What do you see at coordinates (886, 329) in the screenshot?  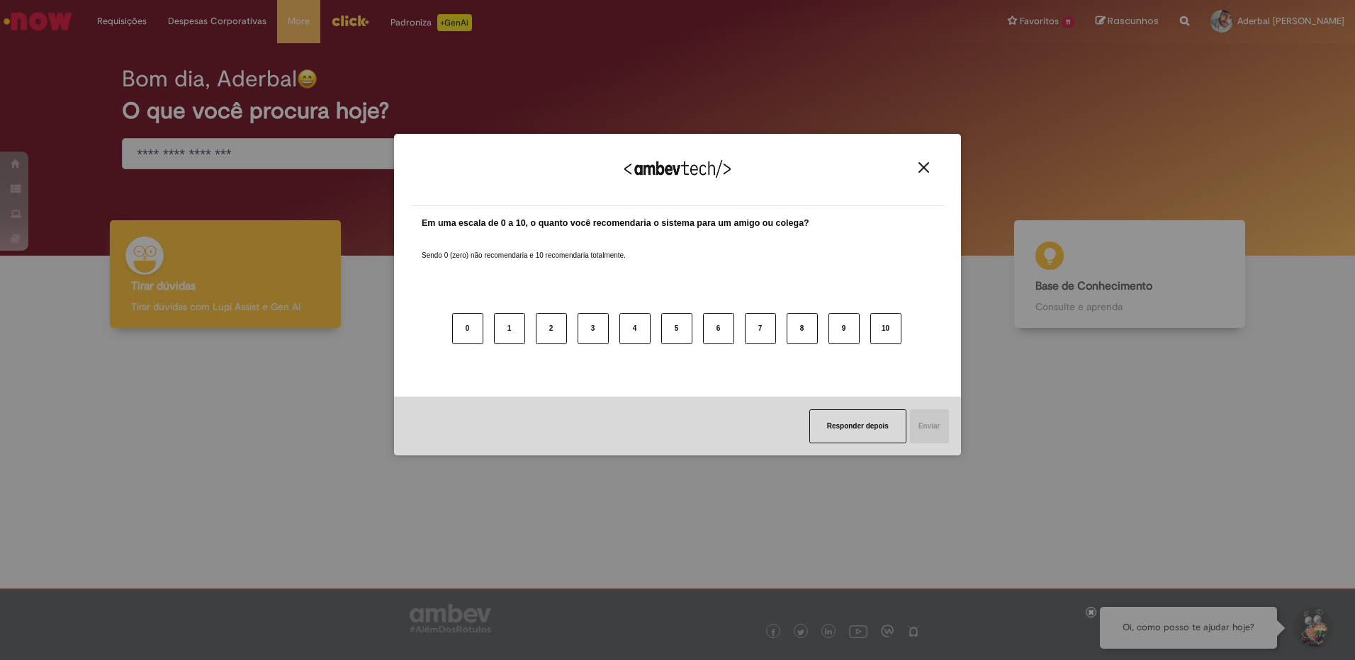 I see `button: 10` at bounding box center [886, 329].